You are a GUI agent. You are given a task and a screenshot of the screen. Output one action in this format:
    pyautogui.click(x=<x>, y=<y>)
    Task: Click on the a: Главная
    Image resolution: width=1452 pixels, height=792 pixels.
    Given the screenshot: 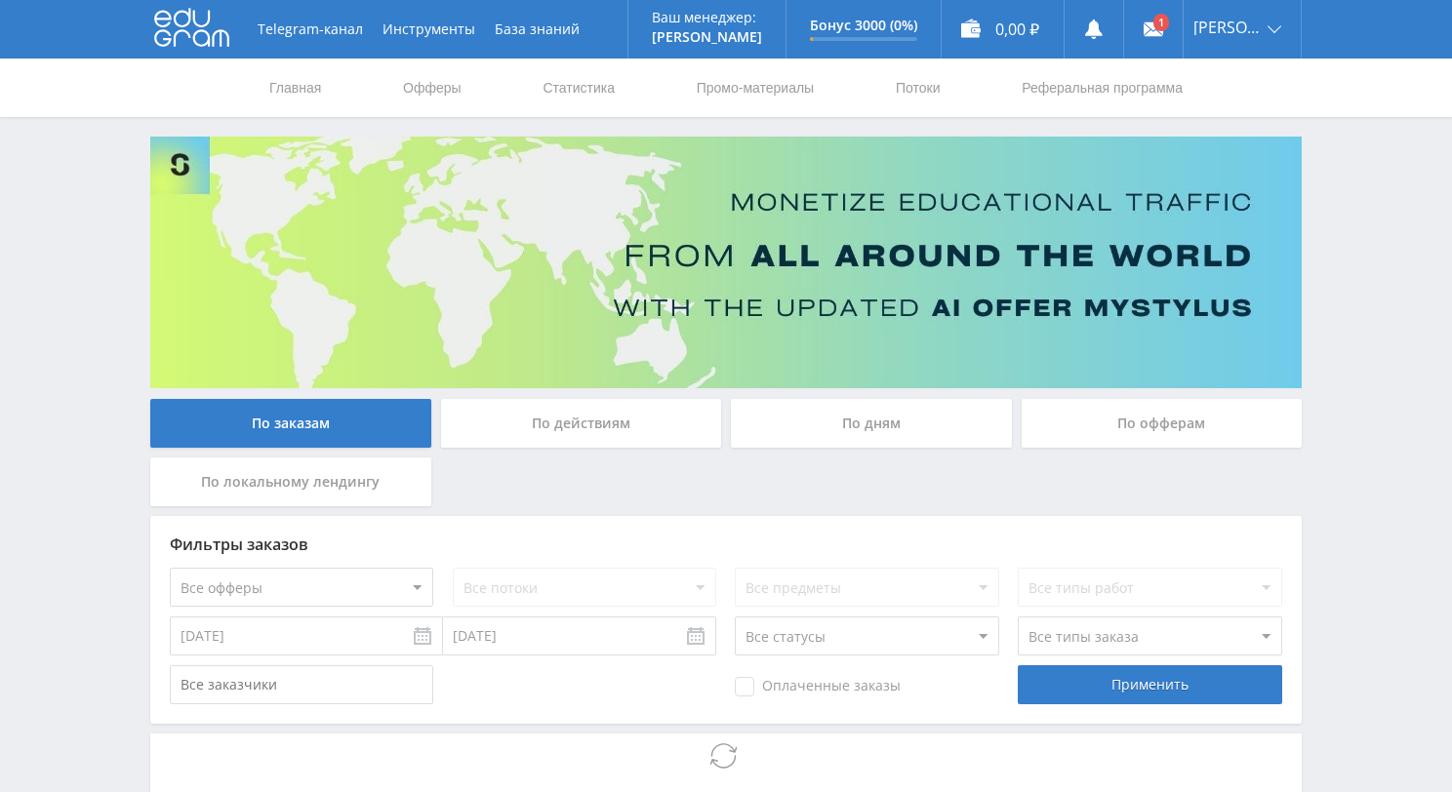 What is the action you would take?
    pyautogui.click(x=295, y=88)
    